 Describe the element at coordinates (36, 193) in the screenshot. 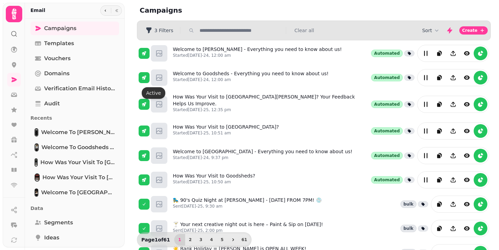

I see `img: Welcome to Newport Market - Everything you need to know about us!` at that location.